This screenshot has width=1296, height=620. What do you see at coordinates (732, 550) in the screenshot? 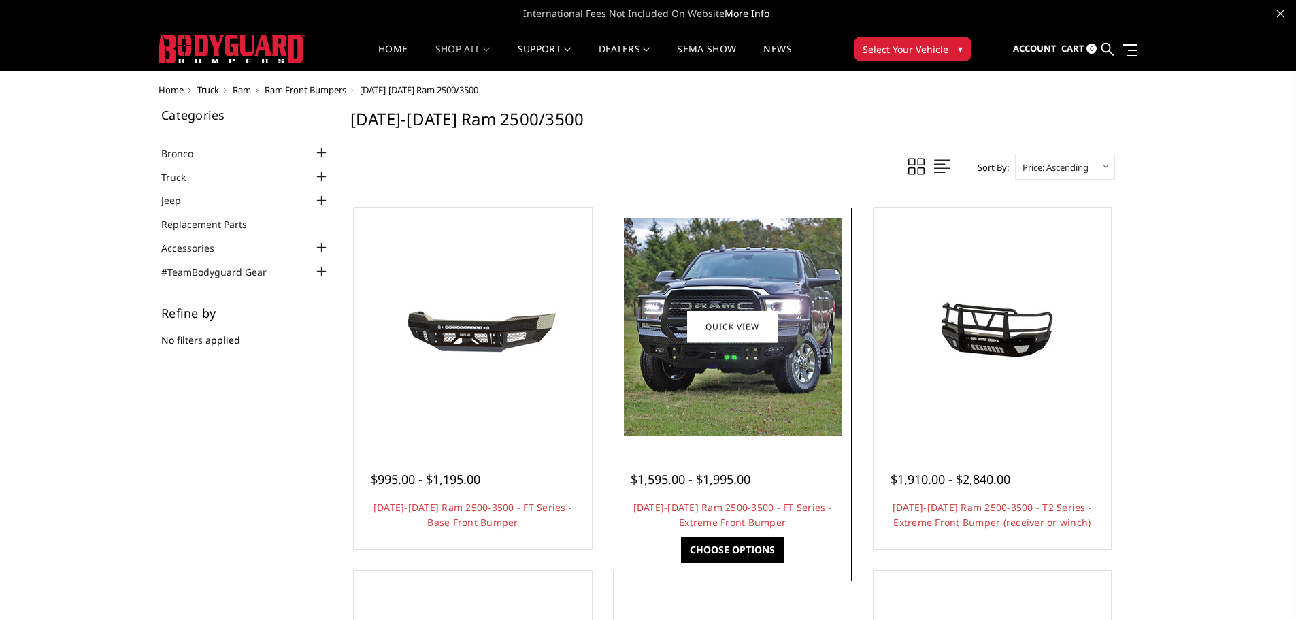
I see `a: Choose Options` at bounding box center [732, 550].